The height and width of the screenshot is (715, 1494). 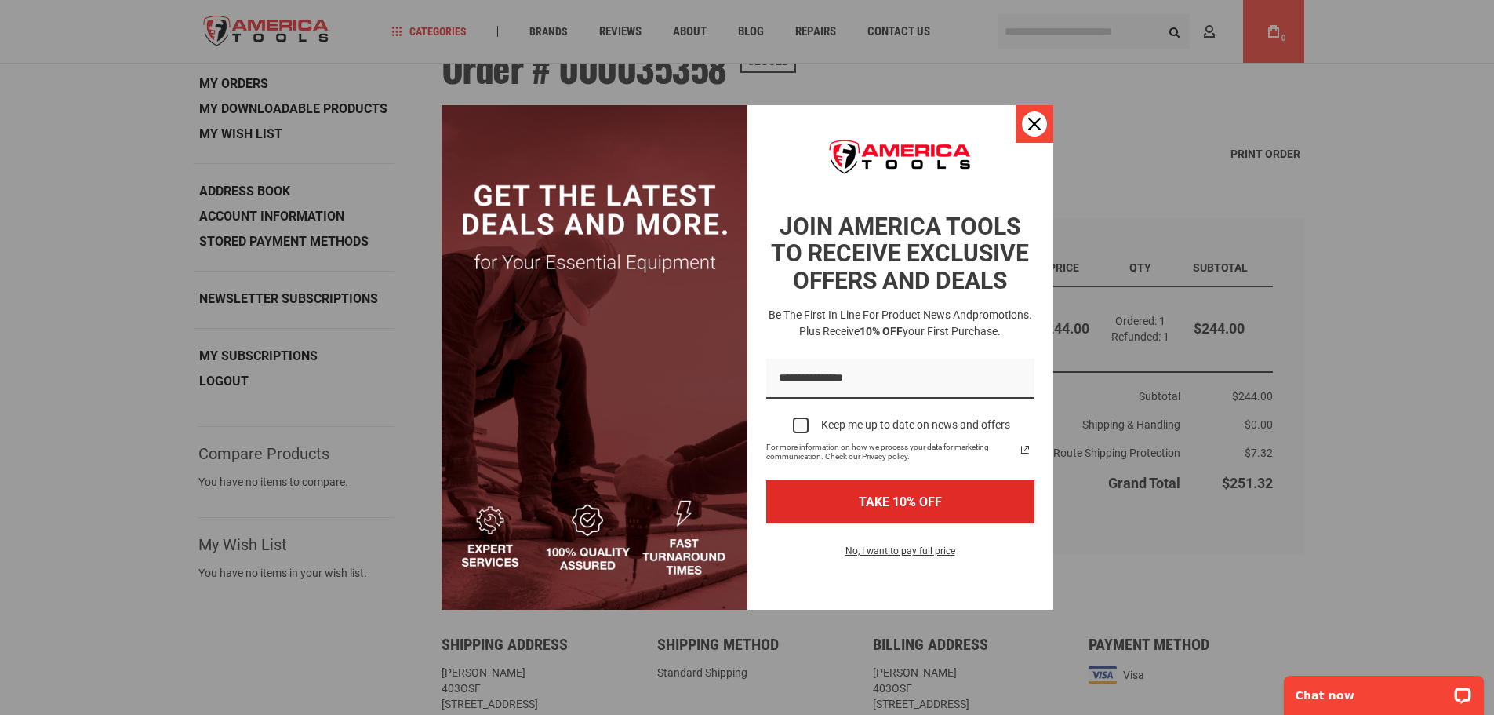 I want to click on button: TAKE 10% OFF, so click(x=900, y=501).